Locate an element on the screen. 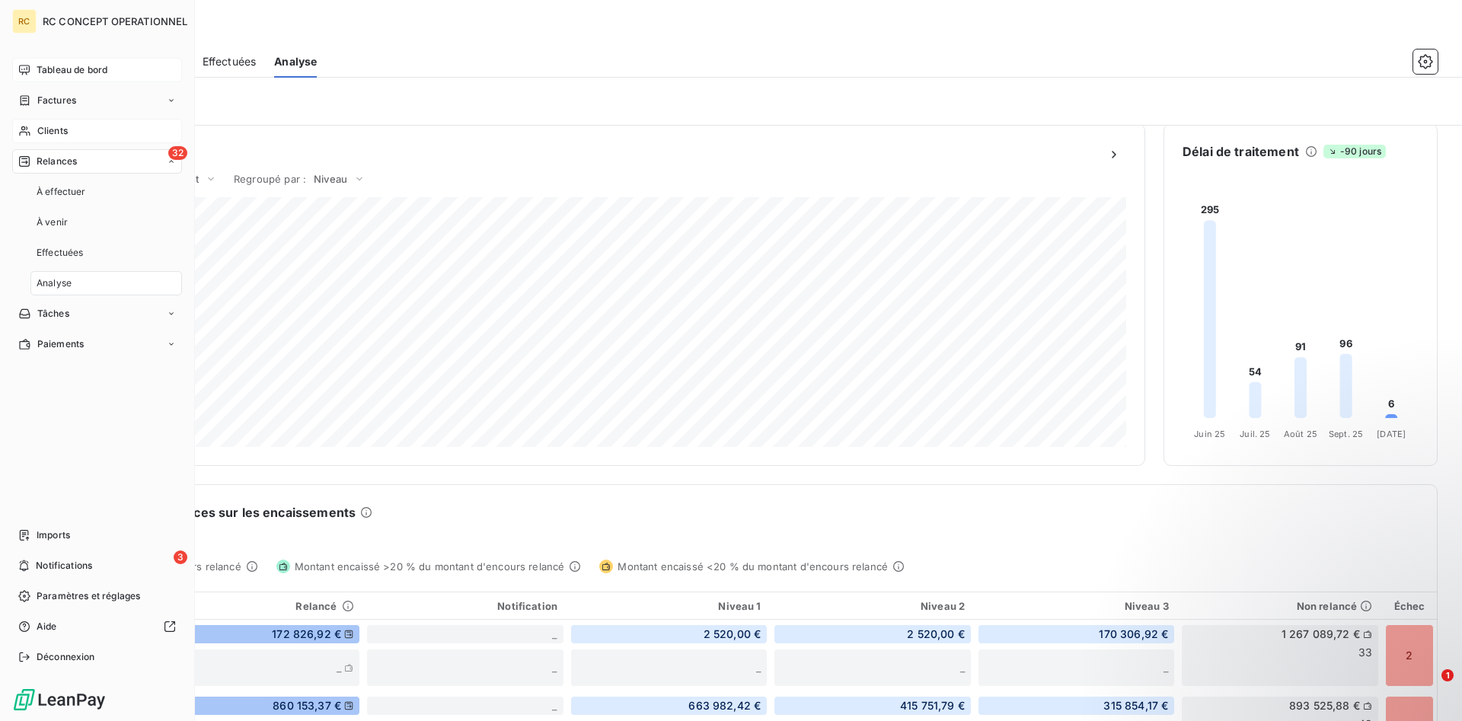 The width and height of the screenshot is (1462, 721). span: Niveau is located at coordinates (330, 179).